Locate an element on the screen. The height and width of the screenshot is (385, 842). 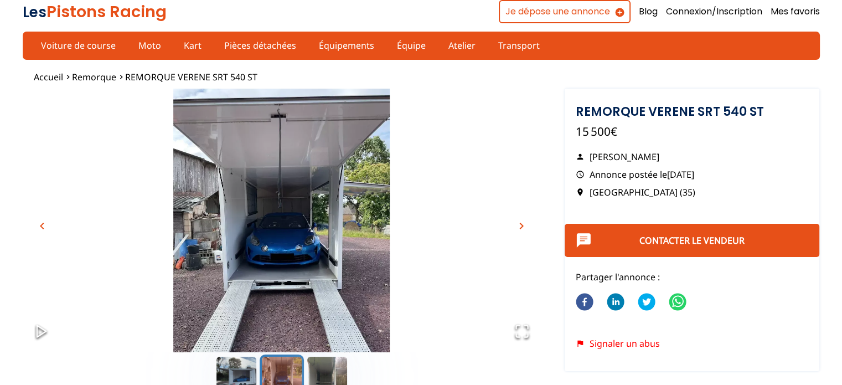
span: chevron_right is located at coordinates (521, 226).